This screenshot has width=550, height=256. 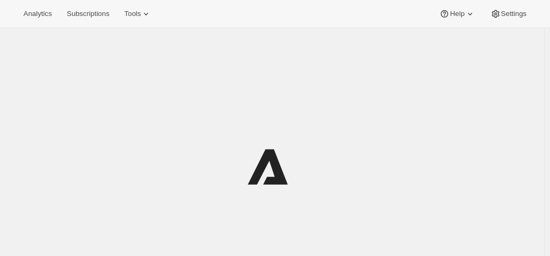 What do you see at coordinates (132, 14) in the screenshot?
I see `span: Tools` at bounding box center [132, 14].